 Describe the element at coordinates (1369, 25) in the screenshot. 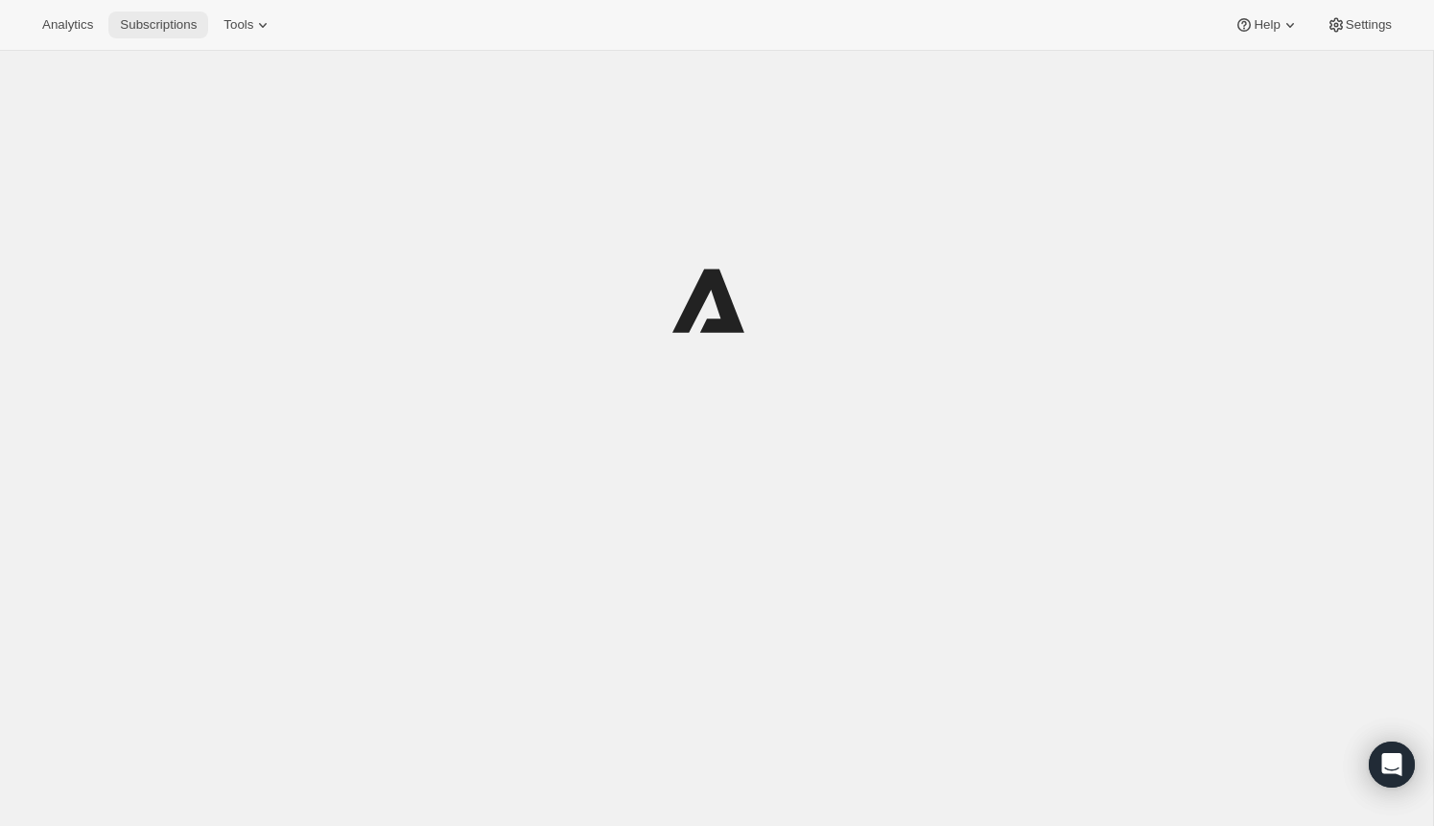

I see `span: Settings` at that location.